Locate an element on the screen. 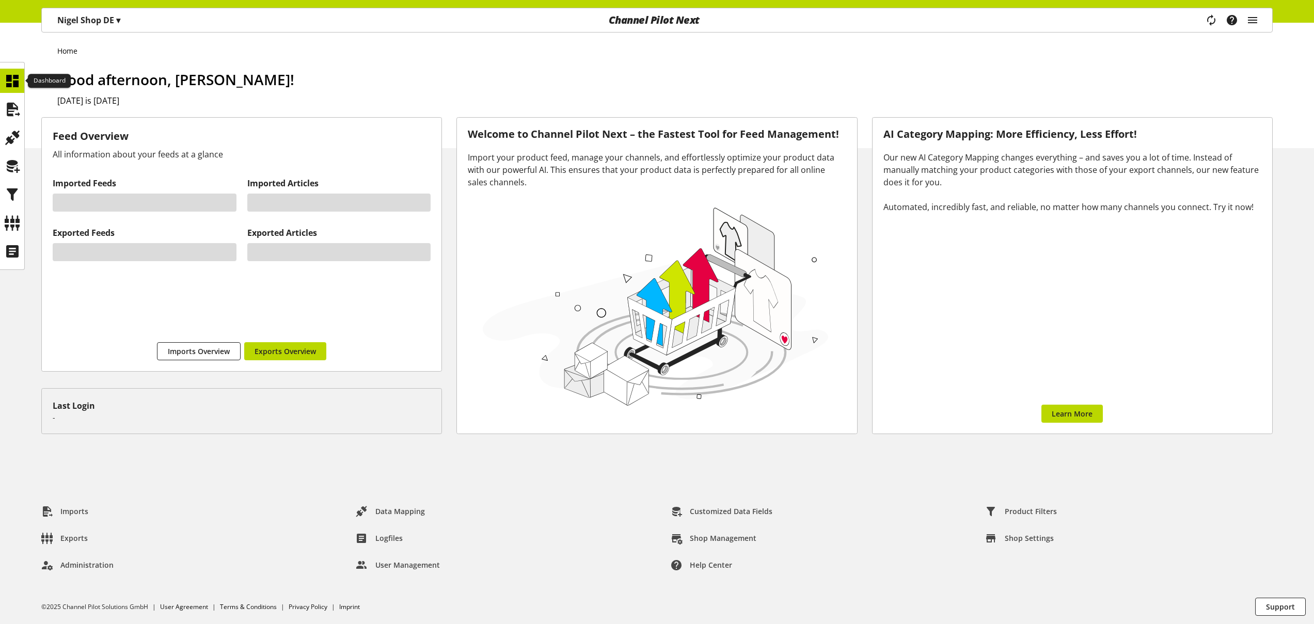  div: All information about your feeds at a glance is located at coordinates (242, 154).